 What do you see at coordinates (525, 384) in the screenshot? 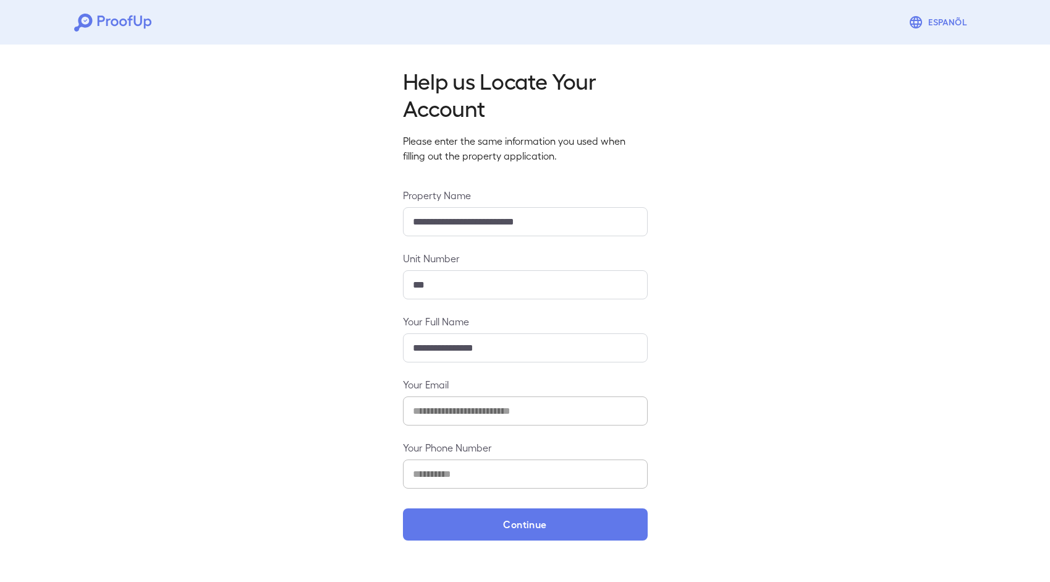
I see `label: Your Email` at bounding box center [525, 384].